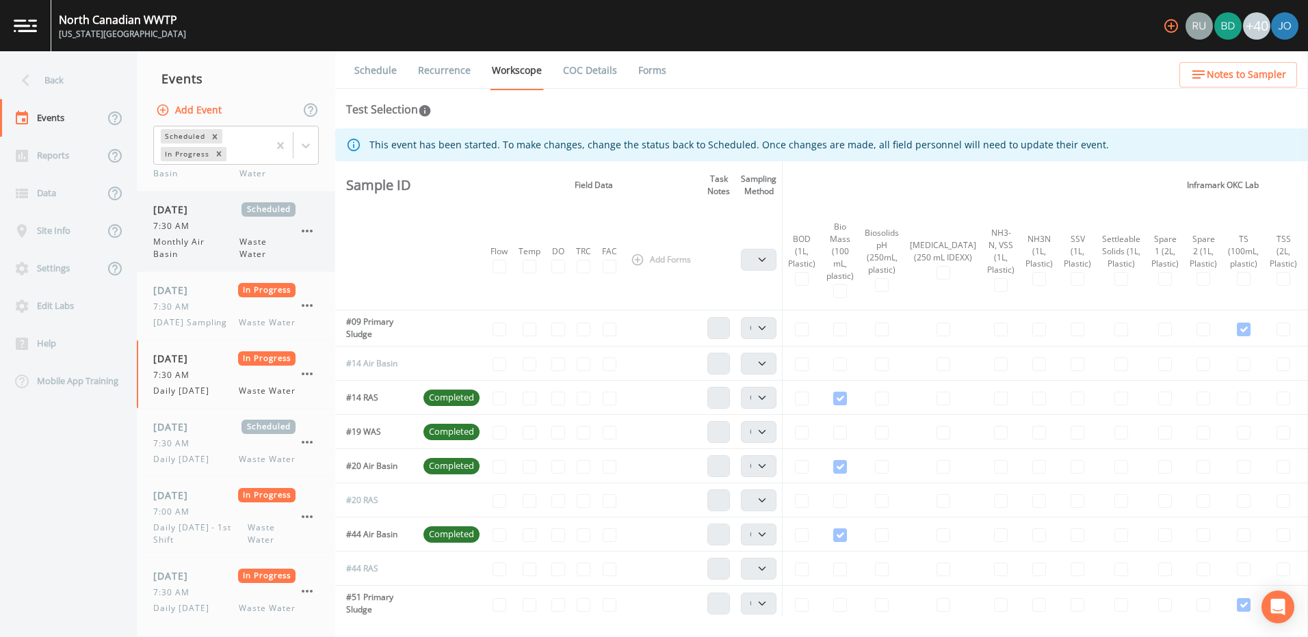  I want to click on div: North Canadian WWTP, so click(122, 20).